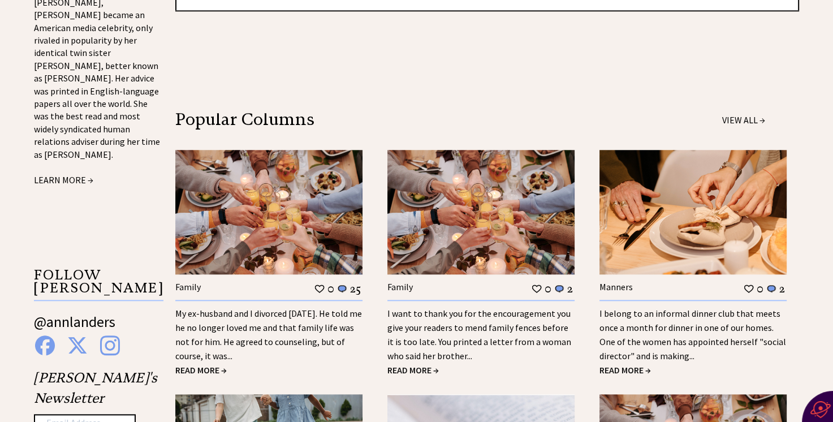  What do you see at coordinates (744, 120) in the screenshot?
I see `a: VIEW ALL →` at bounding box center [744, 120].